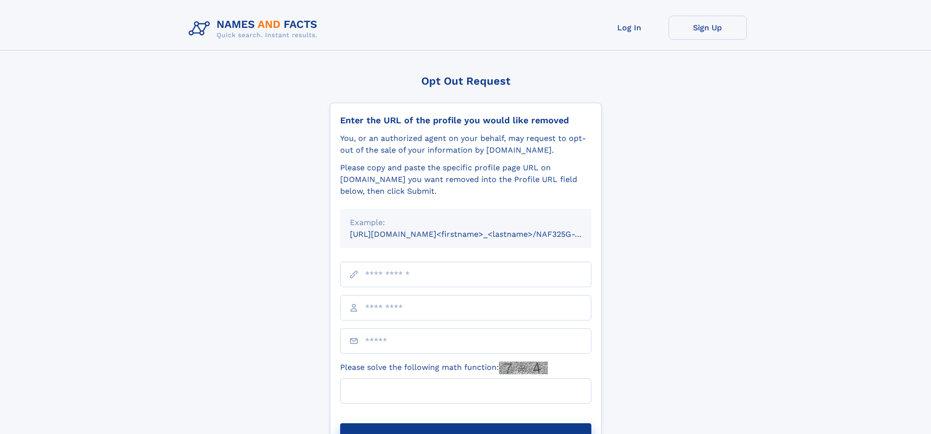 The width and height of the screenshot is (931, 434). Describe the element at coordinates (466, 222) in the screenshot. I see `div: Example:` at that location.